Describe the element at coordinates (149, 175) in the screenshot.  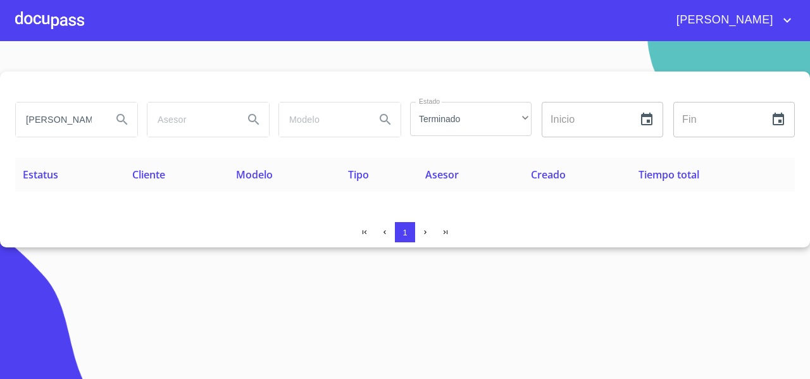
I see `span: Cliente` at that location.